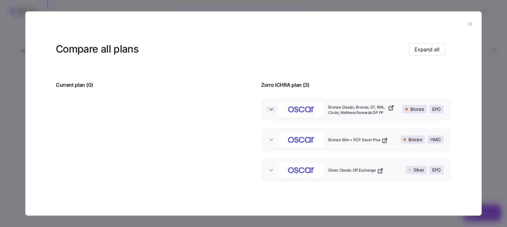 This screenshot has height=227, width=507. Describe the element at coordinates (285, 85) in the screenshot. I see `span: Zorro ICHRA plan ( 3 )` at that location.